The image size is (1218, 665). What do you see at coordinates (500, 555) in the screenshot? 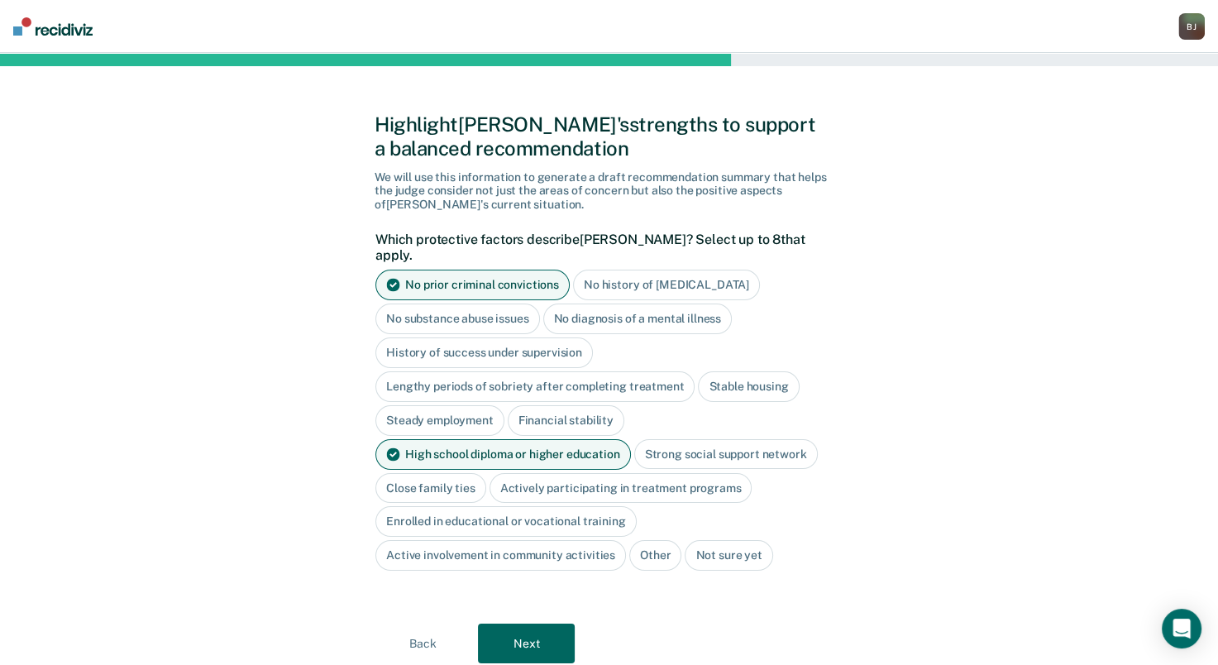
I see `div: Active involvement in community activities` at bounding box center [500, 555].